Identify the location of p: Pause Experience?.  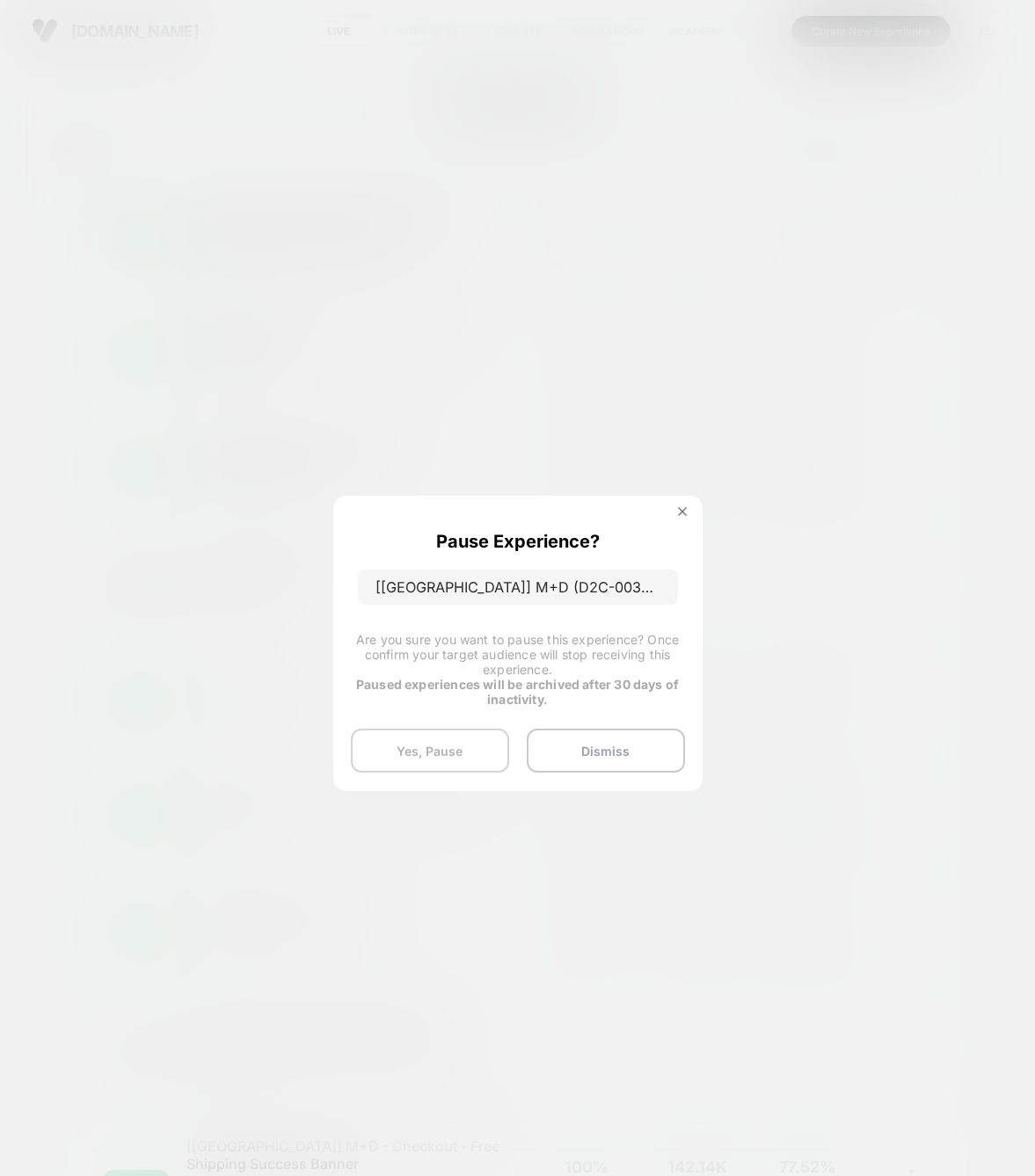
(518, 541).